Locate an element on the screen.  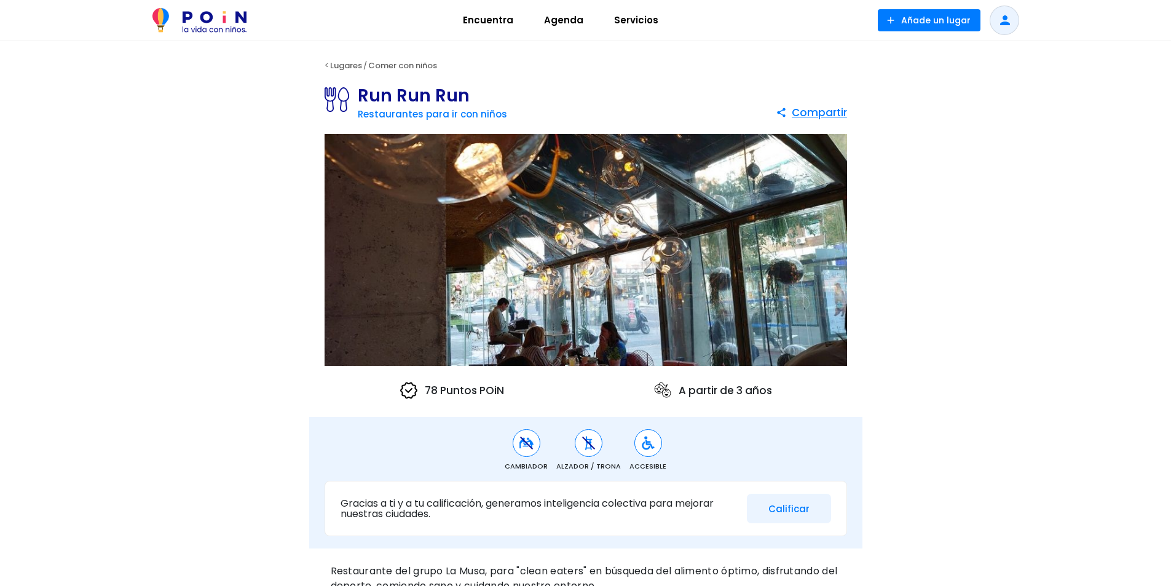
span: Accesible is located at coordinates (648, 466).